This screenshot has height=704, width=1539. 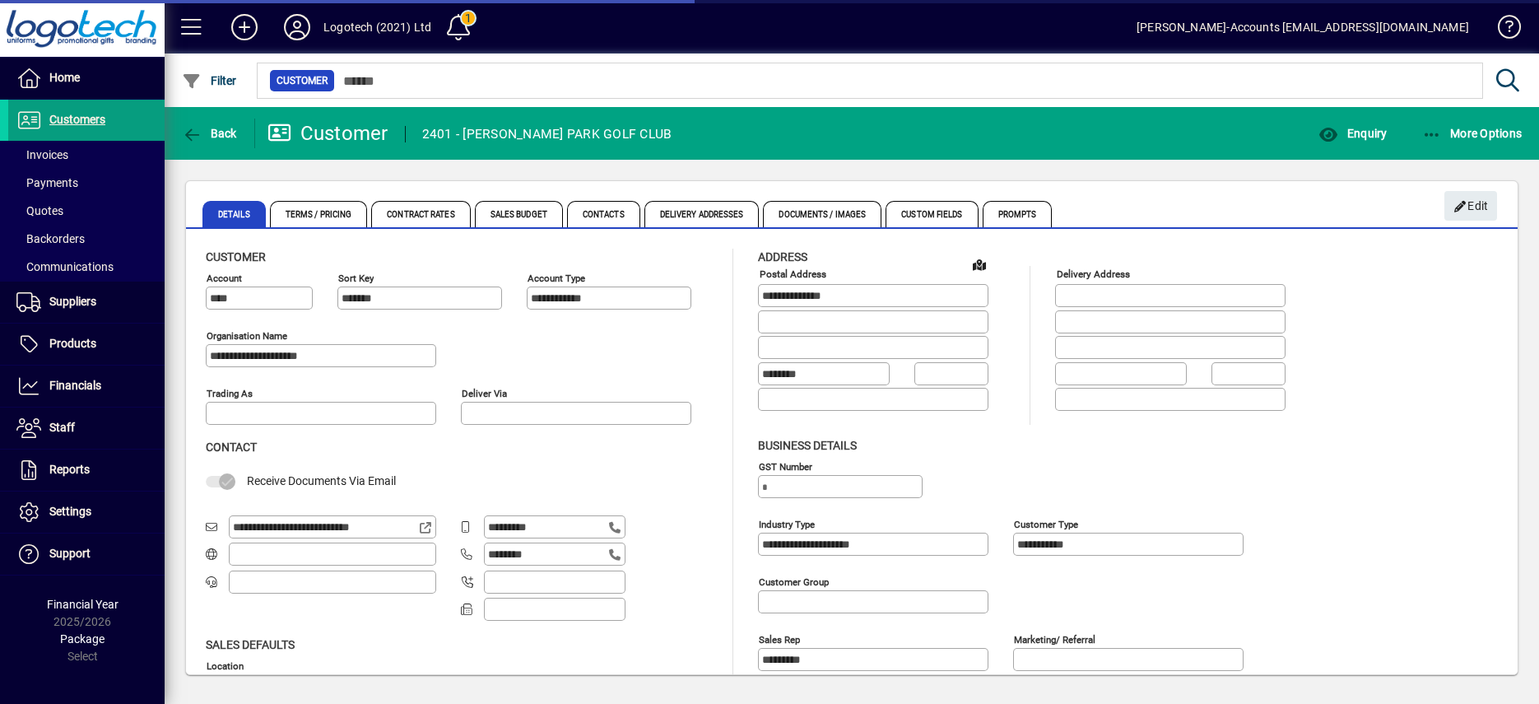 What do you see at coordinates (209, 81) in the screenshot?
I see `button: Filter` at bounding box center [209, 81].